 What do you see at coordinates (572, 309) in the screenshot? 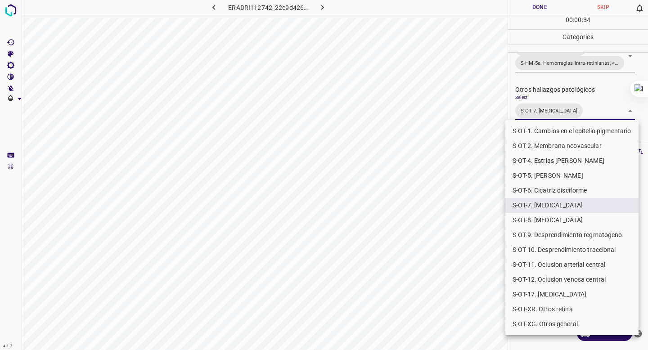
I see `li: S-OT-XR. Otros retina` at bounding box center [572, 309].